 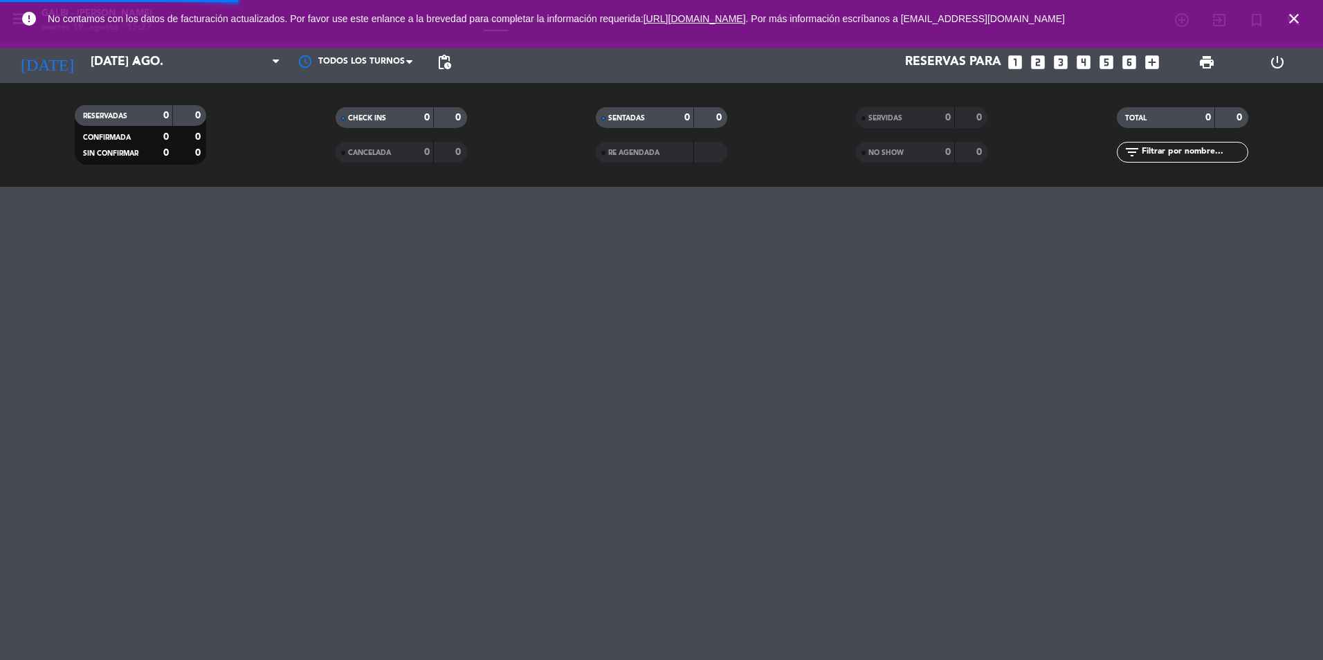 I want to click on i: filter_list, so click(x=1132, y=152).